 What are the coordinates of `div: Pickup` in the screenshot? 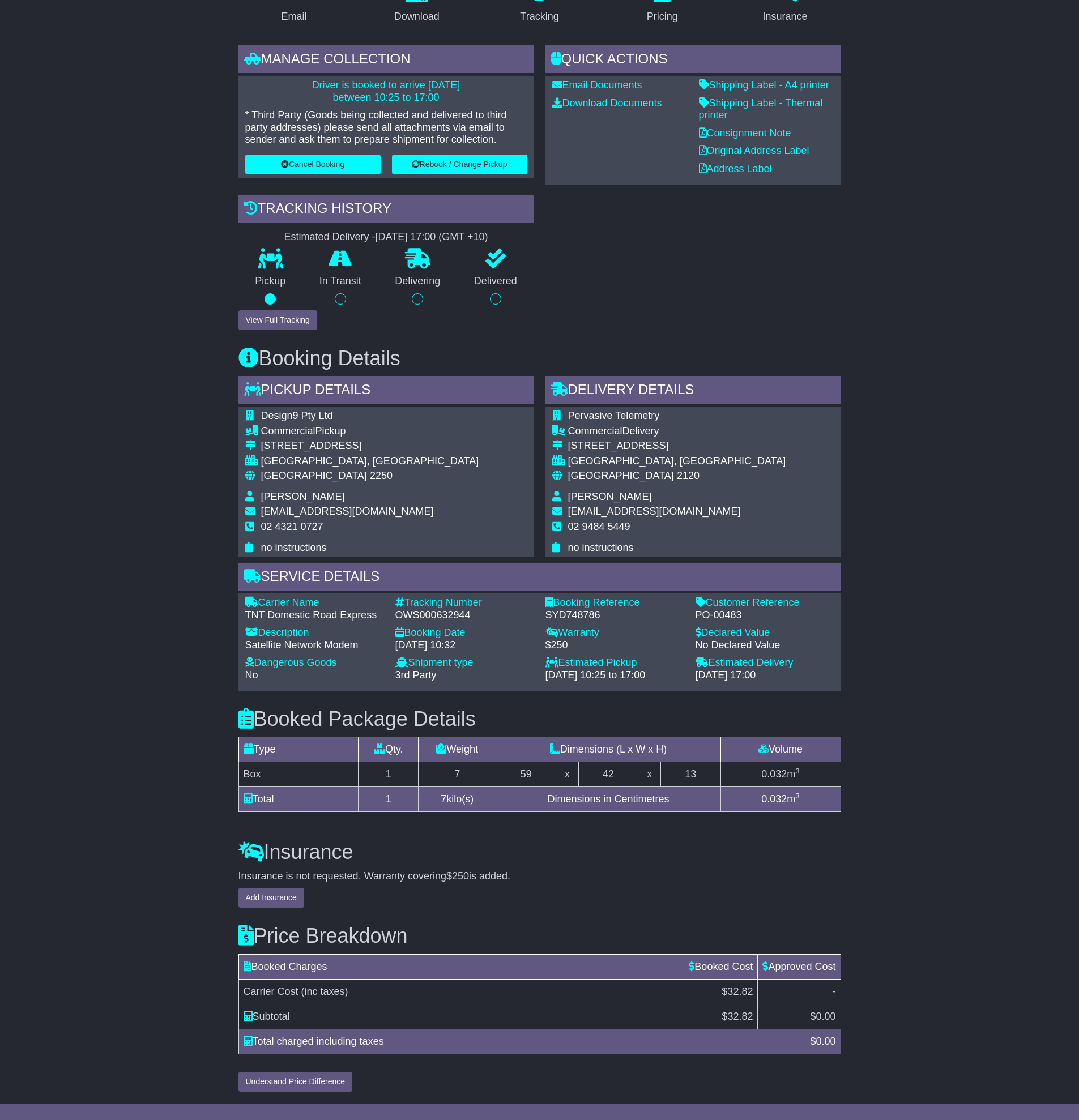 It's located at (370, 432).